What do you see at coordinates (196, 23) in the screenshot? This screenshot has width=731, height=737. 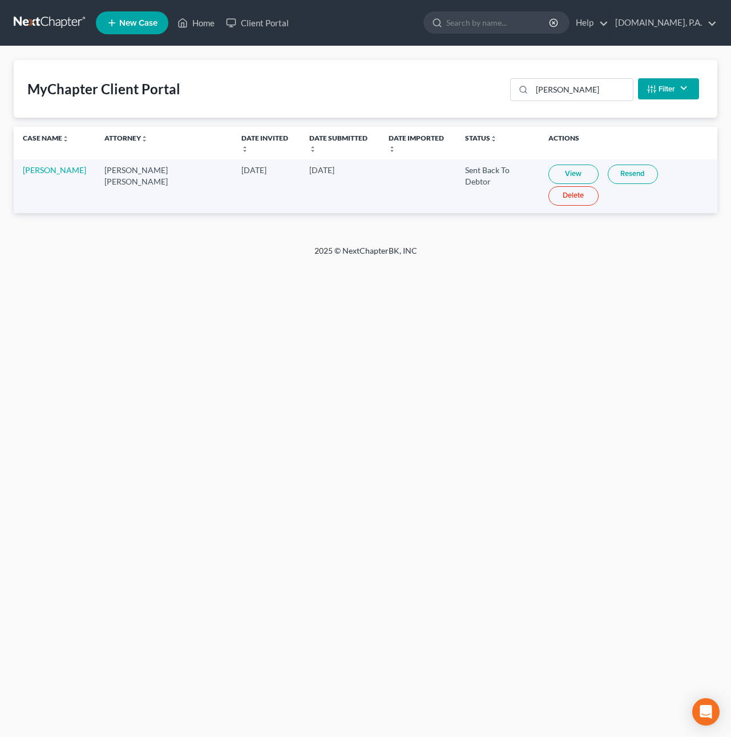 I see `a: Home` at bounding box center [196, 23].